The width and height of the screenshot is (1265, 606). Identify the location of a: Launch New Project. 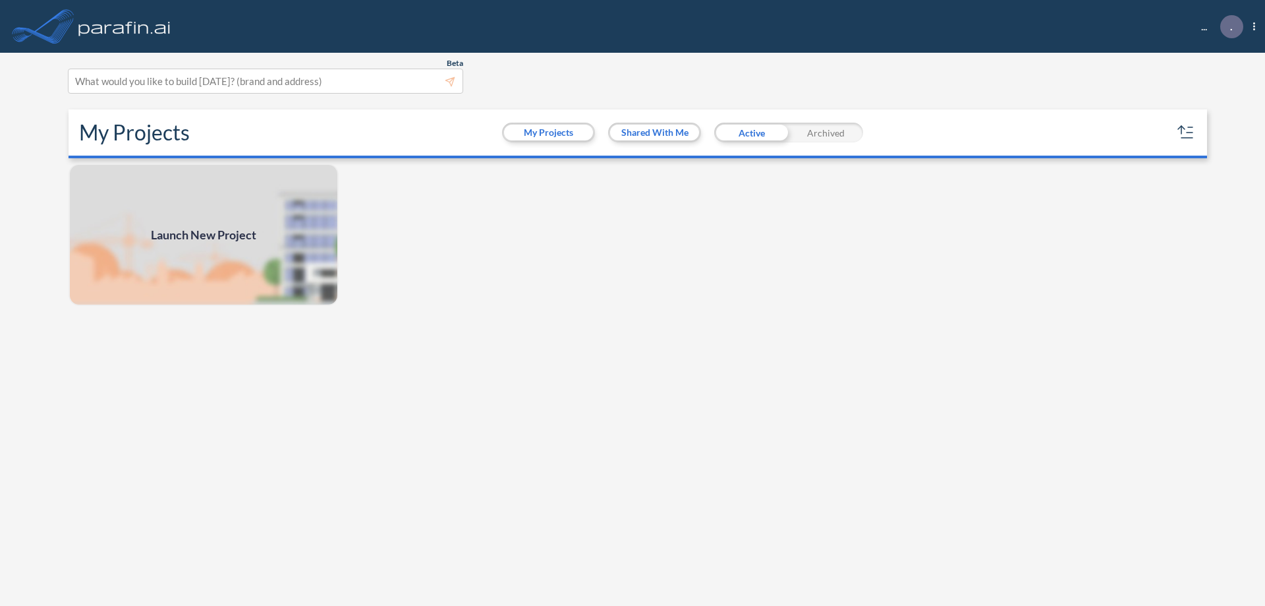
(204, 235).